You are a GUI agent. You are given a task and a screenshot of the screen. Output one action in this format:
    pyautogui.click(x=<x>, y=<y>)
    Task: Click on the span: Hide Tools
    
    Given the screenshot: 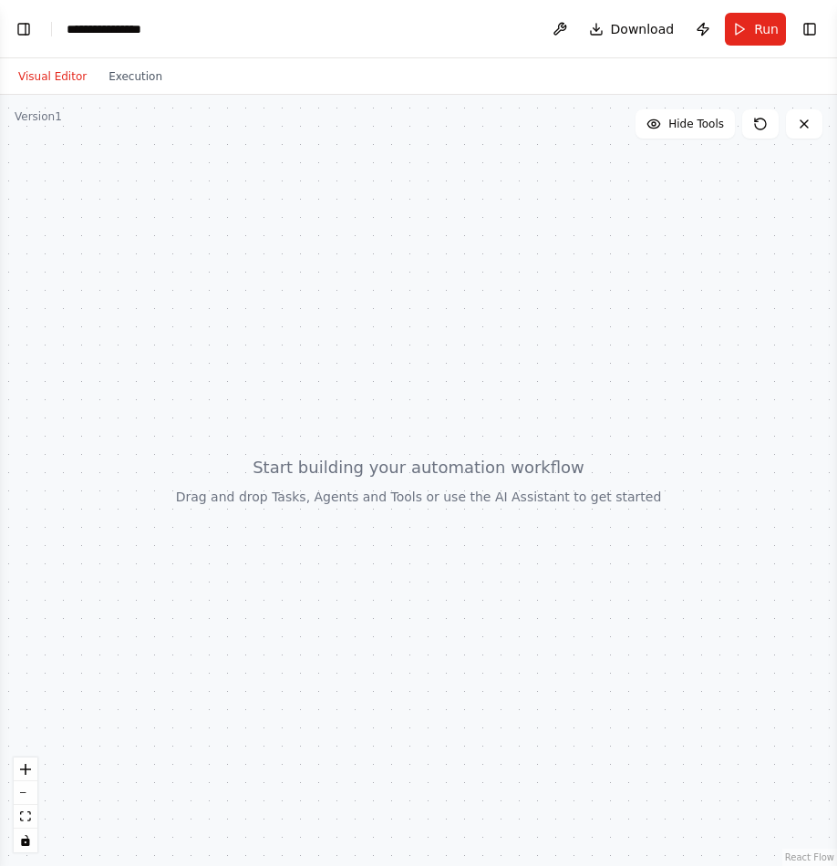 What is the action you would take?
    pyautogui.click(x=695, y=124)
    